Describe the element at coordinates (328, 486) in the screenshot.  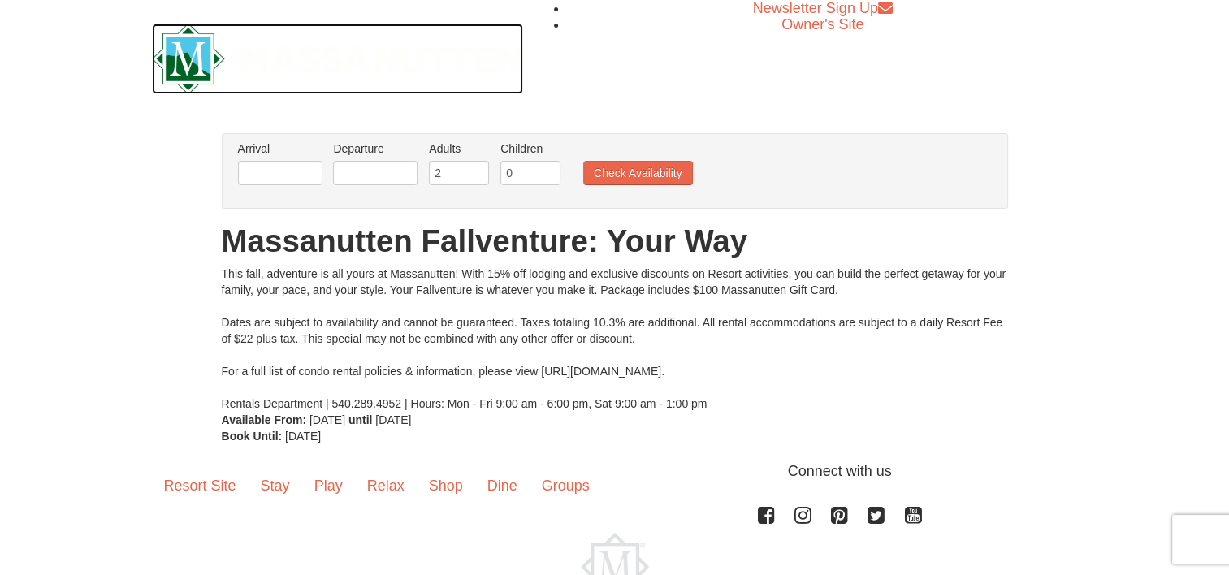
I see `a: Play` at that location.